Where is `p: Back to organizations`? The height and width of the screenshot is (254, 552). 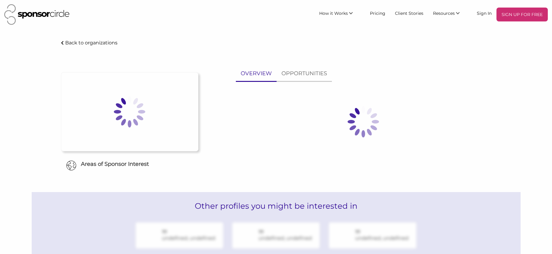
p: Back to organizations is located at coordinates (91, 43).